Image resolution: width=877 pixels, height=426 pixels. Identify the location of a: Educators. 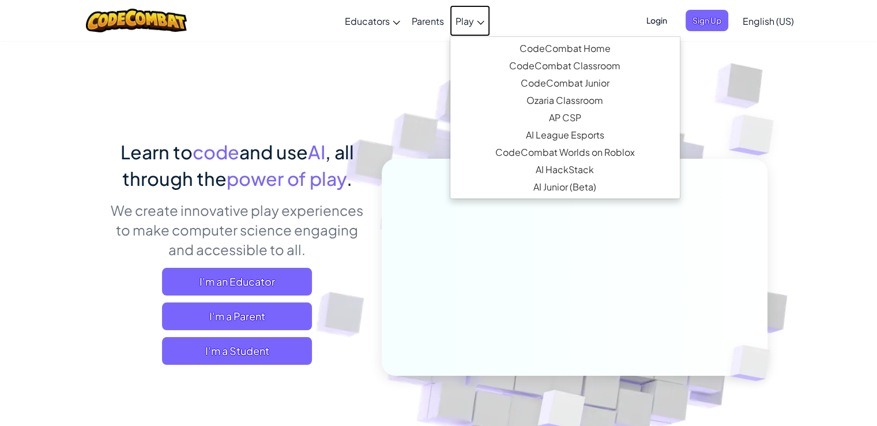
(373, 21).